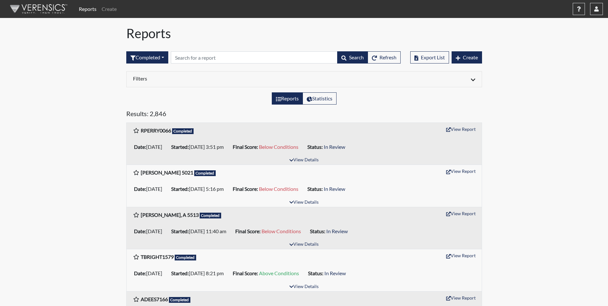 Image resolution: width=608 pixels, height=306 pixels. Describe the element at coordinates (287, 98) in the screenshot. I see `label: View the list of reports` at that location.